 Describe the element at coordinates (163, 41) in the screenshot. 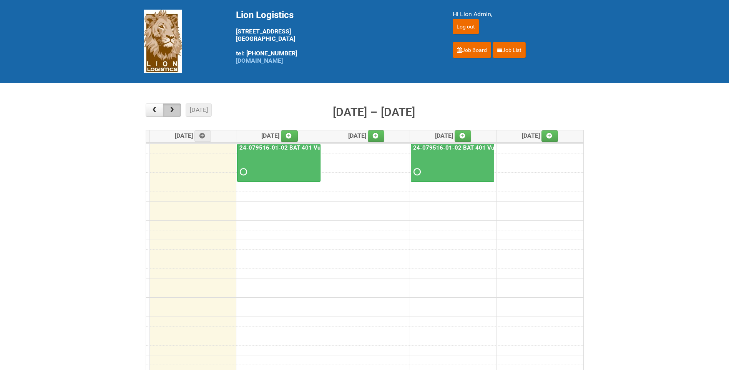

I see `a: Lion Logistics` at that location.